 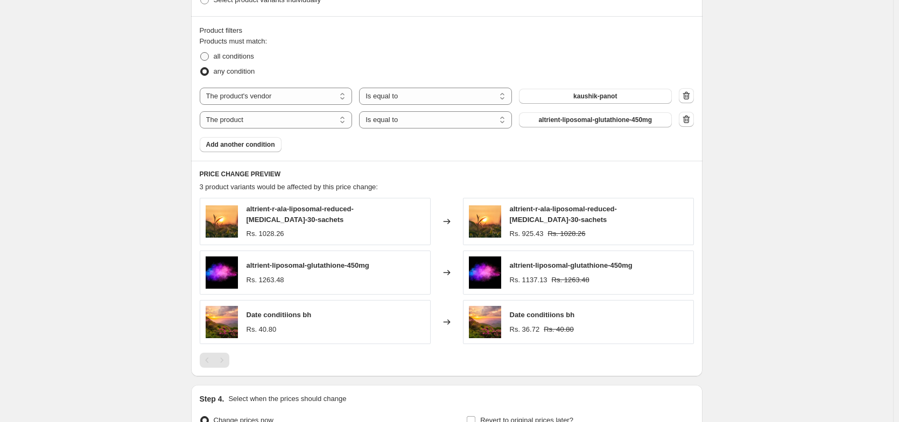 I want to click on div: Rs. 1028.26, so click(x=265, y=234).